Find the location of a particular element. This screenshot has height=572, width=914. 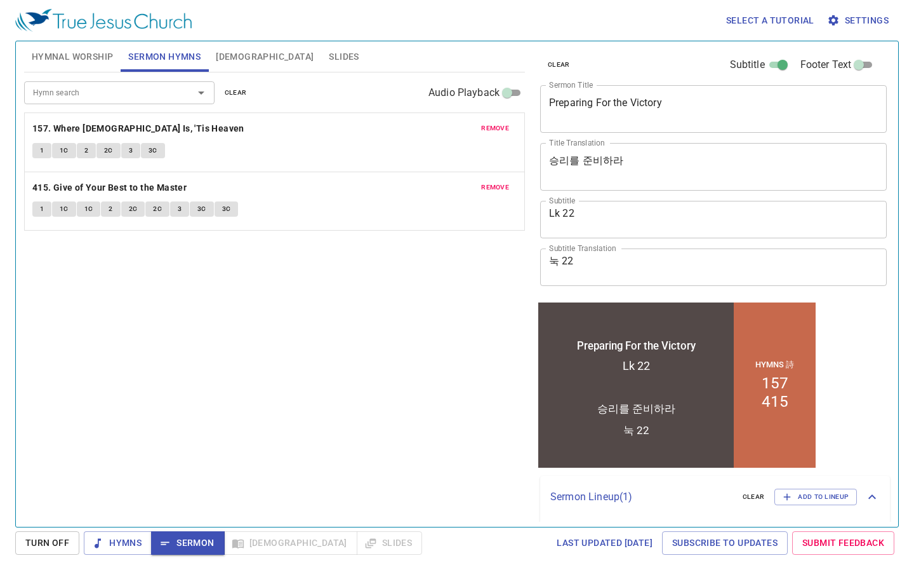

span: Settings is located at coordinates (859, 20).